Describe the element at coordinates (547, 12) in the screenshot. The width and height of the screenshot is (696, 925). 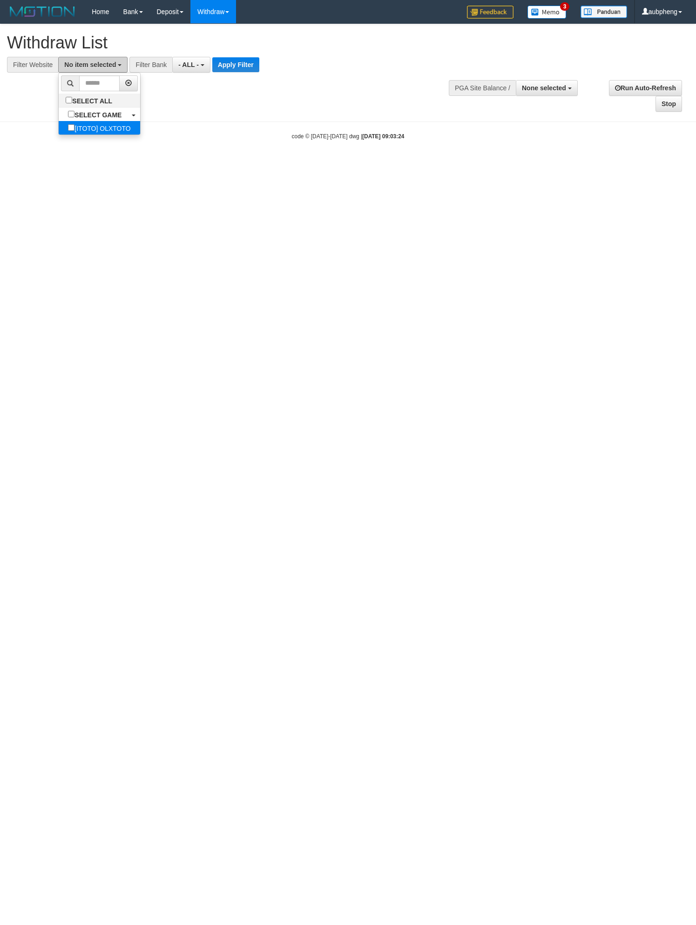
I see `img: Button%20Memo.svg` at that location.